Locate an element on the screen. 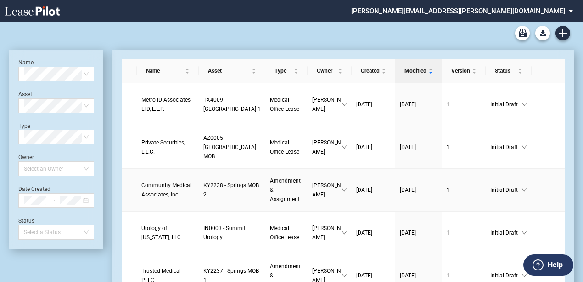 The width and height of the screenshot is (583, 282). span: Community Medical Associates, Inc. is located at coordinates (166, 190).